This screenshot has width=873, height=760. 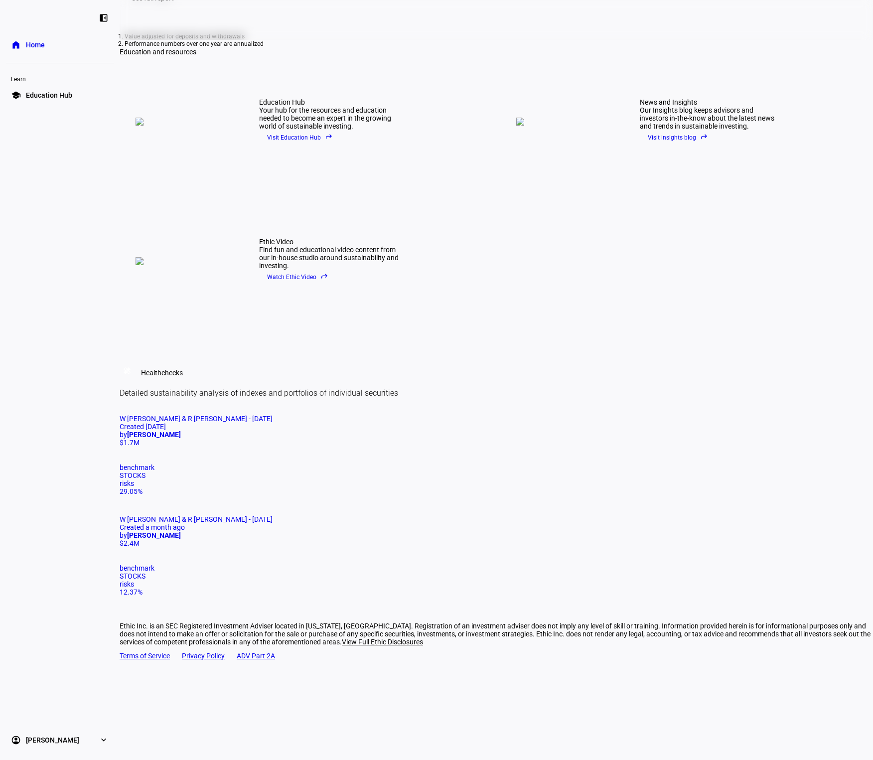 What do you see at coordinates (35, 45) in the screenshot?
I see `span: Home` at bounding box center [35, 45].